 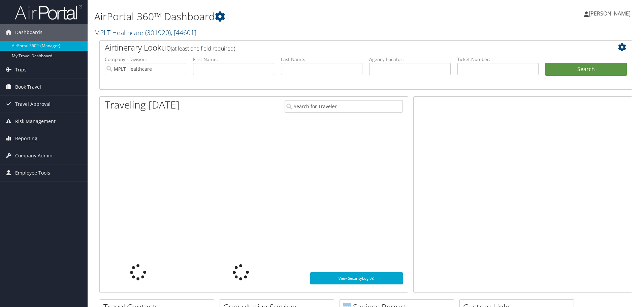 I want to click on h2: Airtinerary Lookup, so click(x=344, y=48).